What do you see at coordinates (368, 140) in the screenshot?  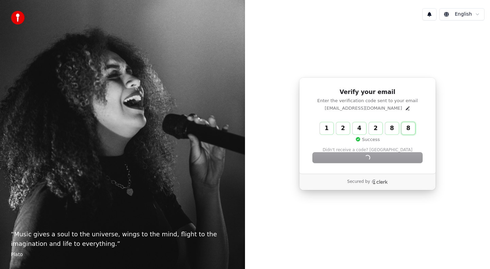 I see `p: Success` at bounding box center [368, 140].